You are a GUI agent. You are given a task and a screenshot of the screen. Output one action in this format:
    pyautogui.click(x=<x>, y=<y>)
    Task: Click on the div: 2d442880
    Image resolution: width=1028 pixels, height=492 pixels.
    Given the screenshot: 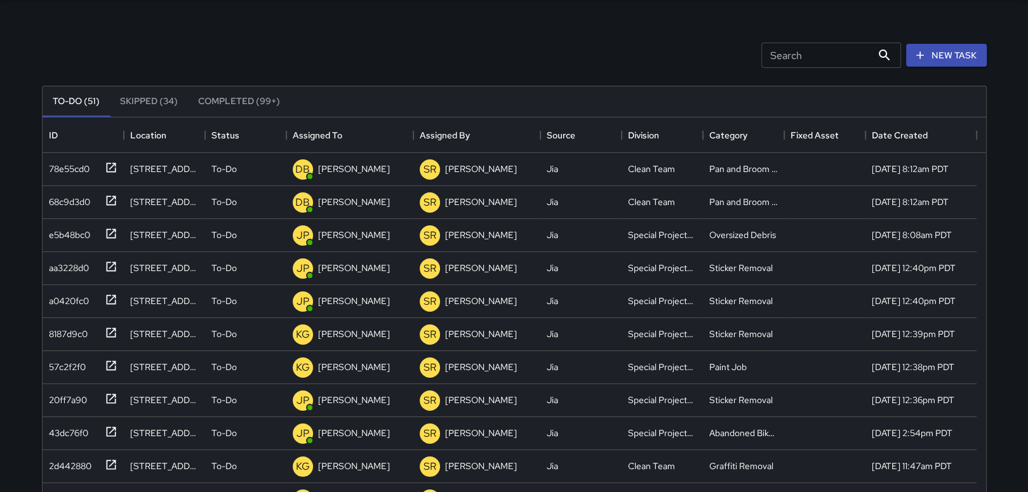 What is the action you would take?
    pyautogui.click(x=67, y=464)
    